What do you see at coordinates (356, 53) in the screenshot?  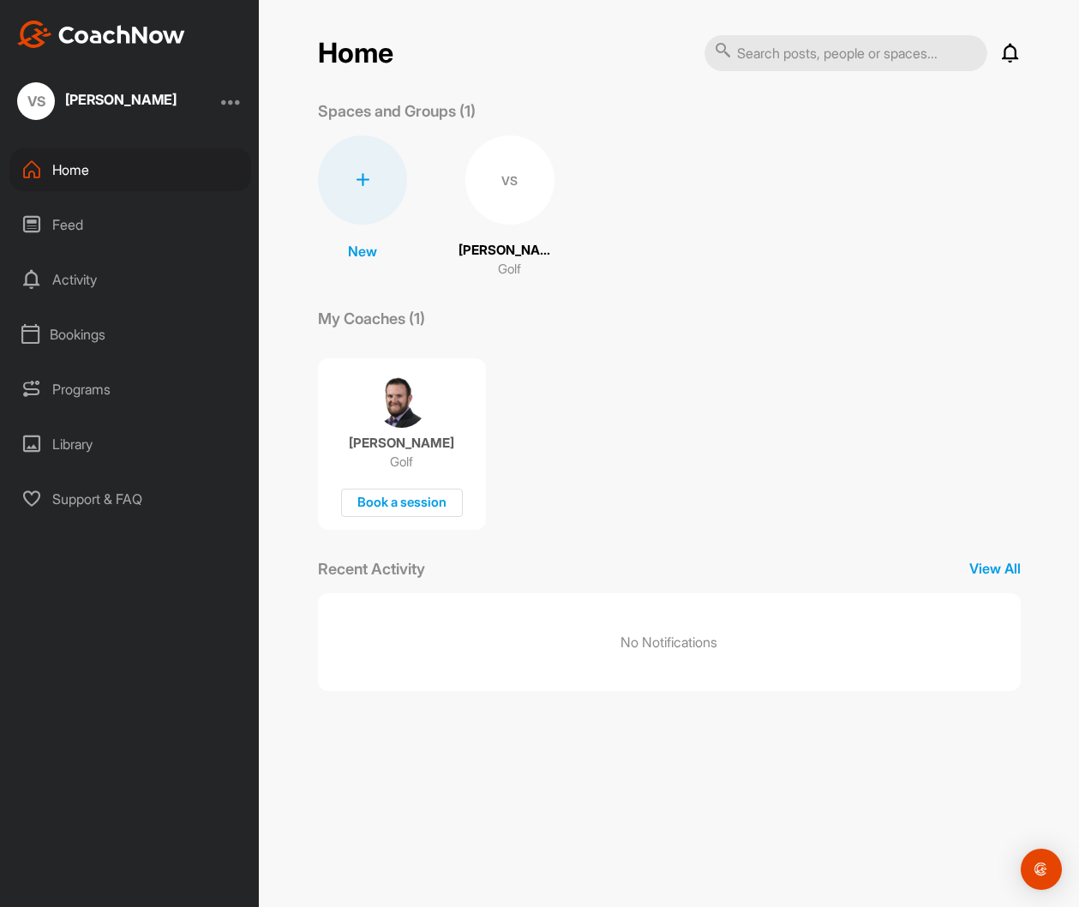 I see `h2: Home` at bounding box center [356, 53].